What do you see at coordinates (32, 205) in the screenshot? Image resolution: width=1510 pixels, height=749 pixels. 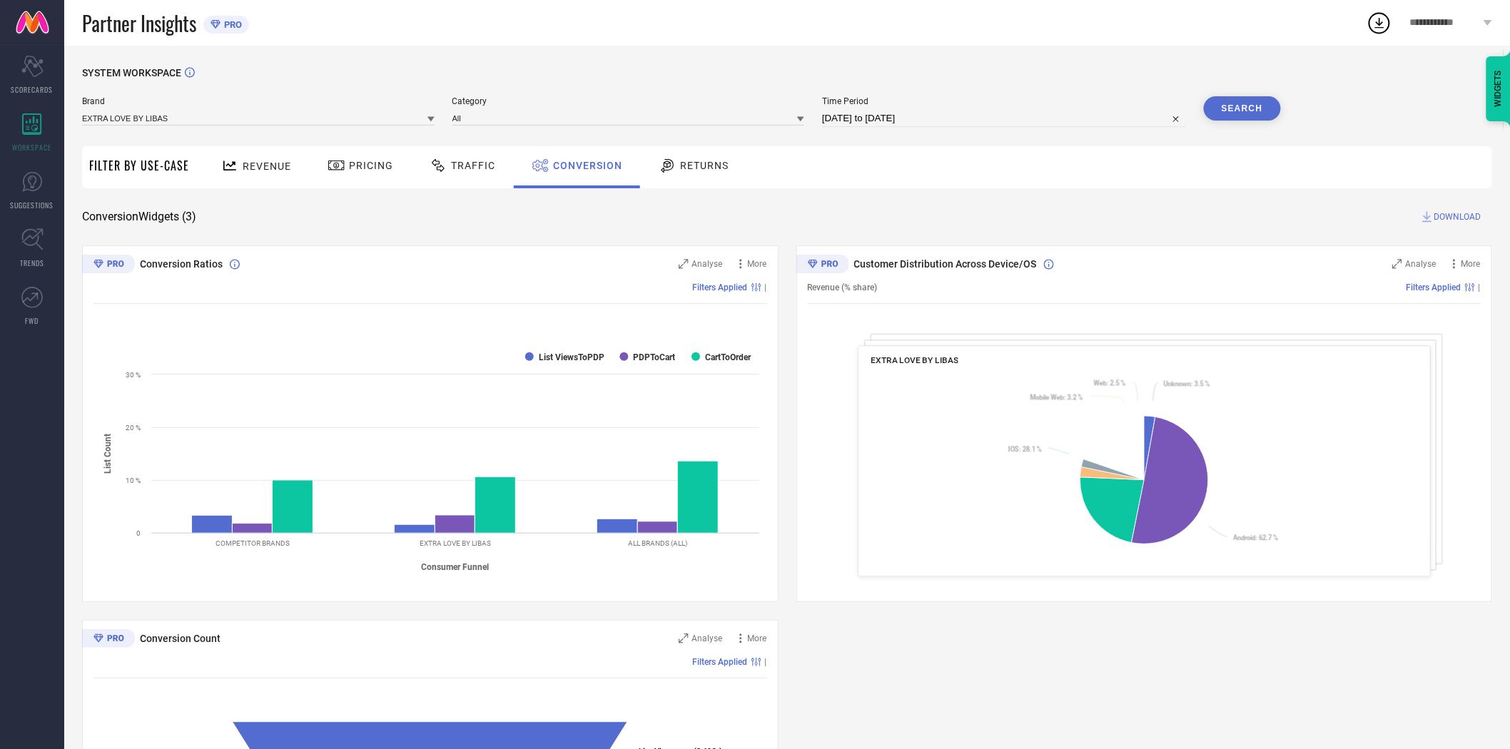 I see `span: SUGGESTIONS` at bounding box center [32, 205].